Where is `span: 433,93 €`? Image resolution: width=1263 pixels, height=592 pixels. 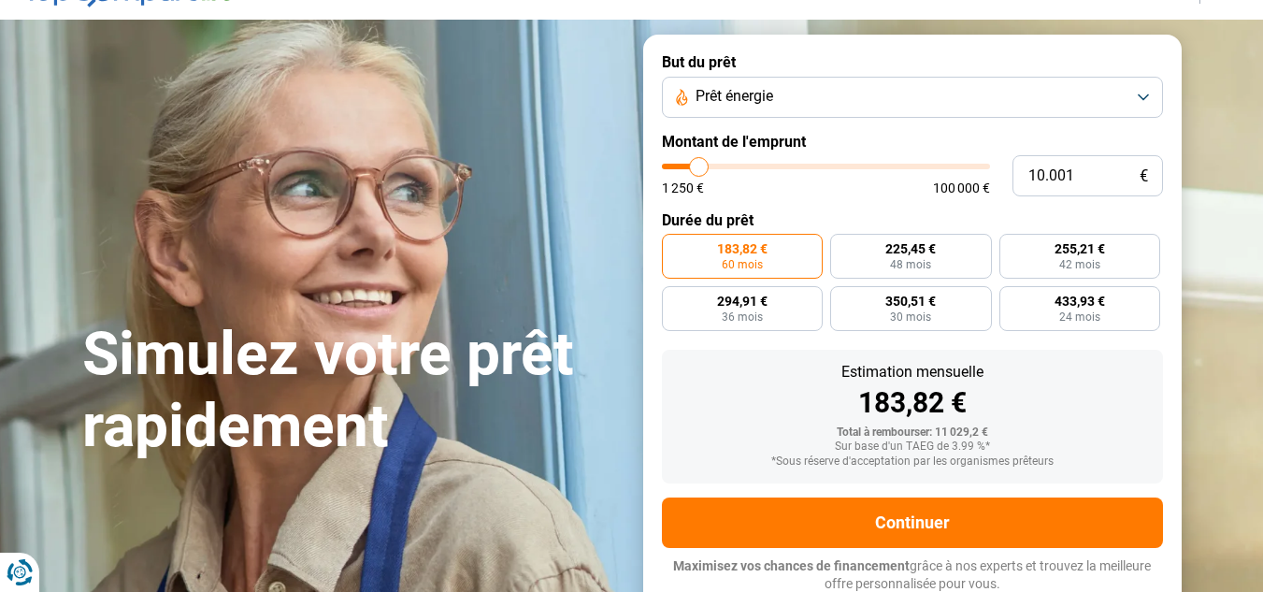 span: 433,93 € is located at coordinates (1080, 301).